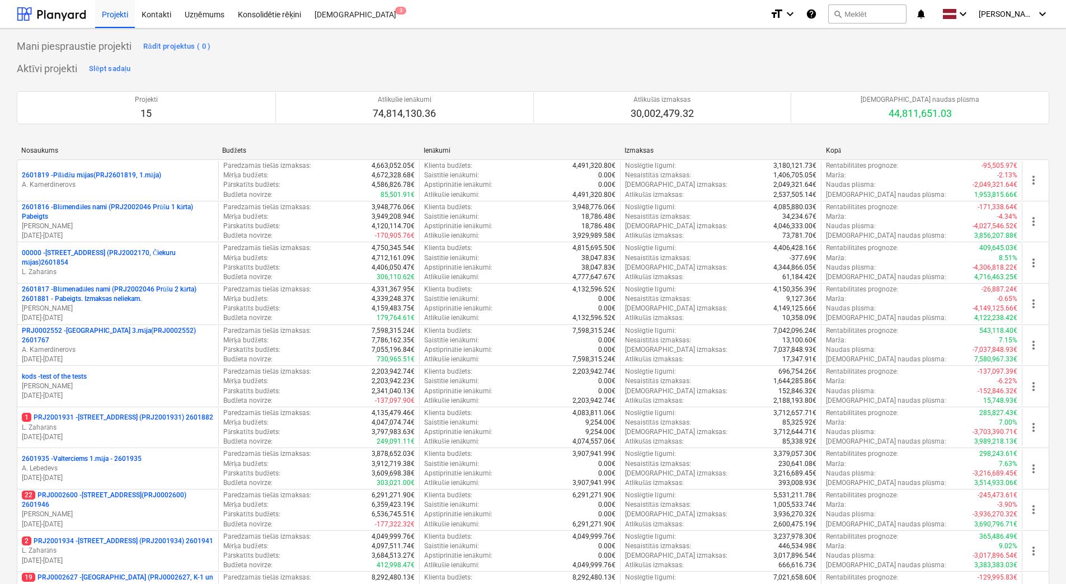 This screenshot has height=584, width=1066. Describe the element at coordinates (795, 381) in the screenshot. I see `p: 1,644,285.86€` at that location.